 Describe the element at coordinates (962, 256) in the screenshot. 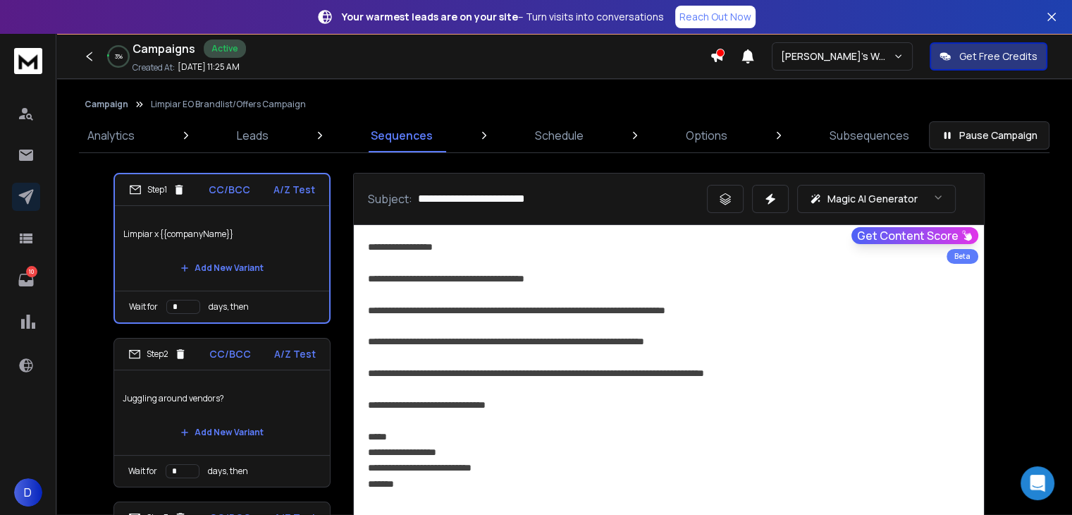

I see `div: Beta` at that location.